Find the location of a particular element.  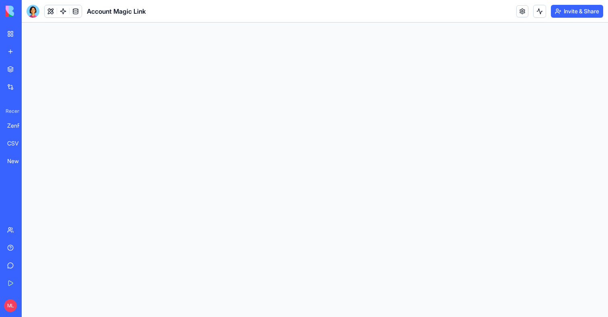

span: Recent is located at coordinates (11, 111).